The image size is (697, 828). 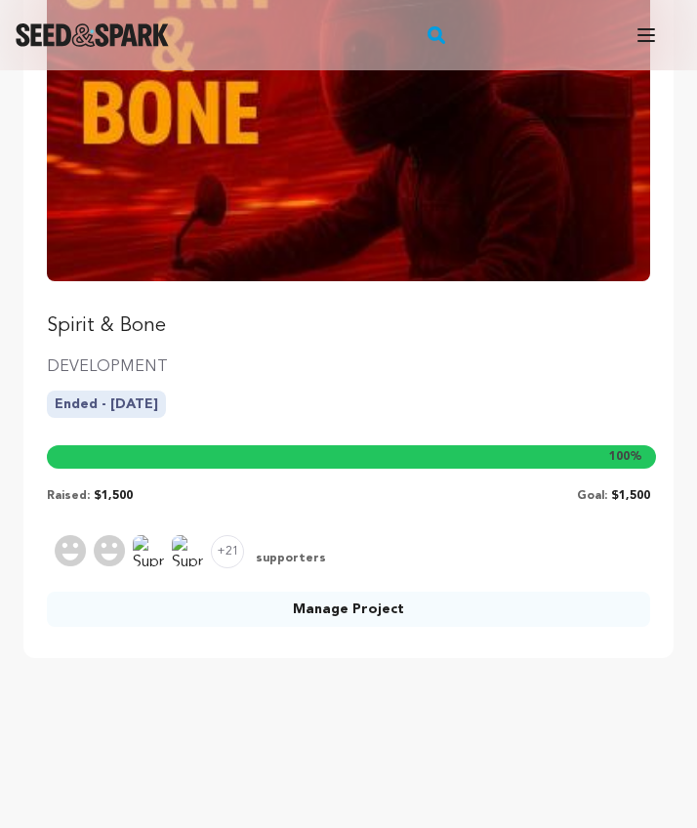 What do you see at coordinates (592, 496) in the screenshot?
I see `span: Goal:` at bounding box center [592, 496].